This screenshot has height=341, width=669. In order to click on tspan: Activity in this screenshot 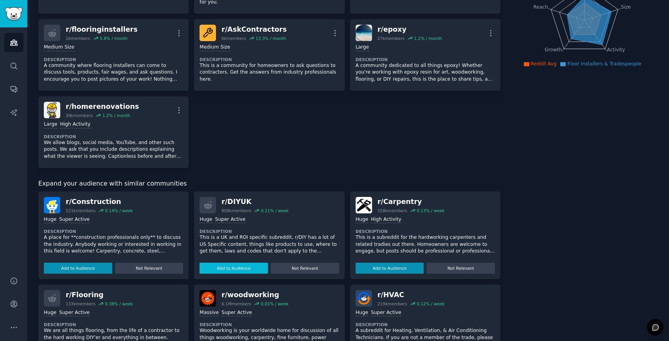, I will do `click(616, 50)`.